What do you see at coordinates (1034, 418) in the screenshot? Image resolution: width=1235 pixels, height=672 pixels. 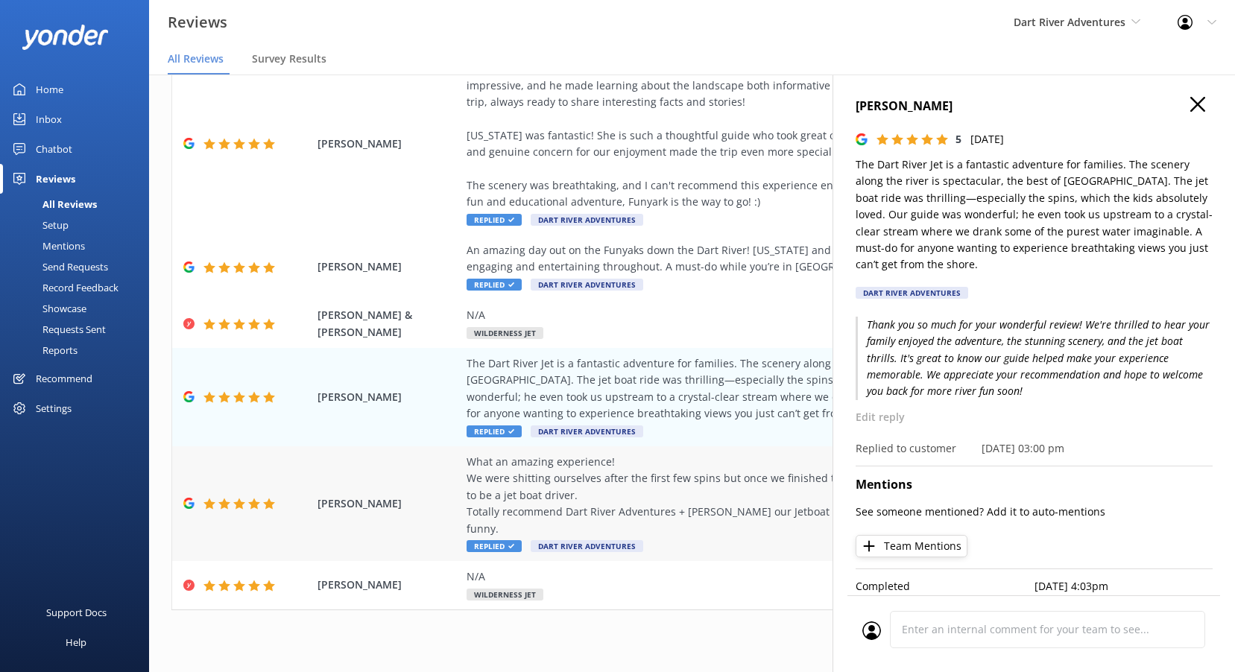 I see `p: Edit reply` at bounding box center [1034, 418].